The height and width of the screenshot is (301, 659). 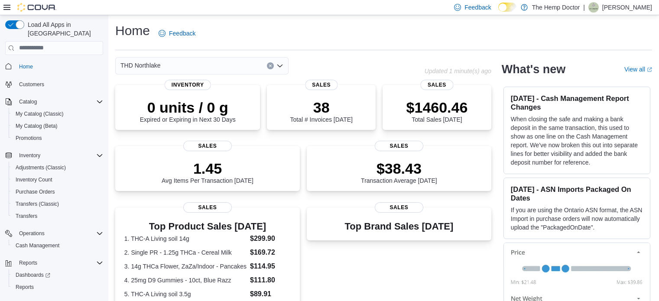 What do you see at coordinates (437, 107) in the screenshot?
I see `p: $1460.46` at bounding box center [437, 107].